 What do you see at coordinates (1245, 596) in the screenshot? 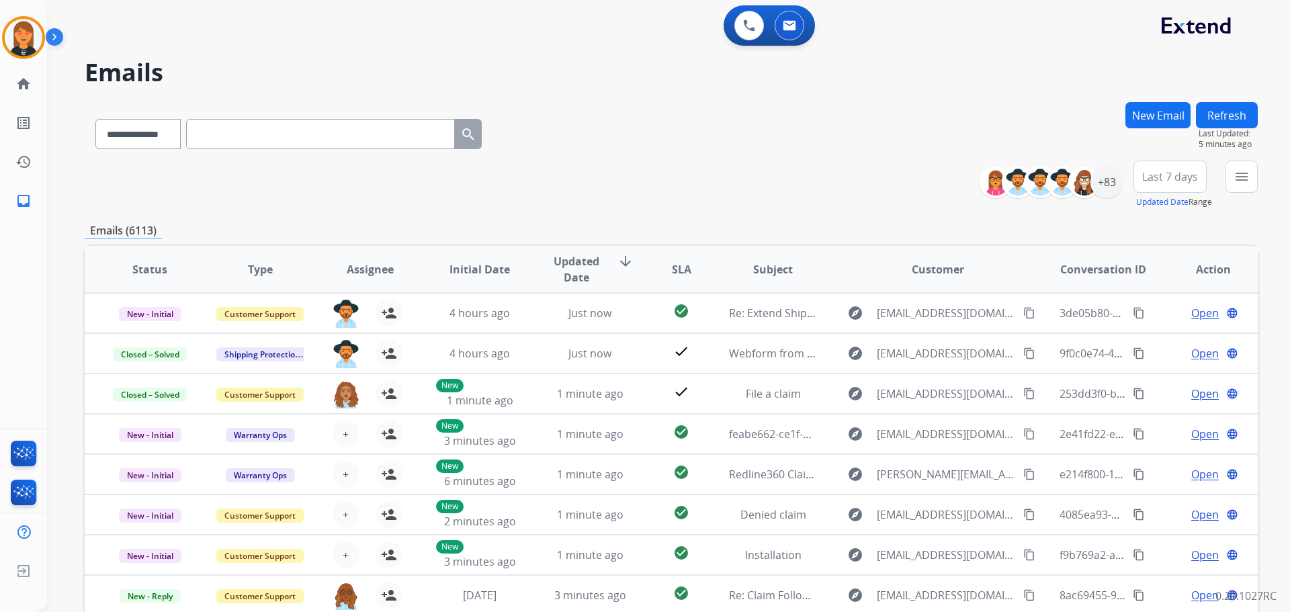
I see `p: 0.20.1027RC` at bounding box center [1245, 596].